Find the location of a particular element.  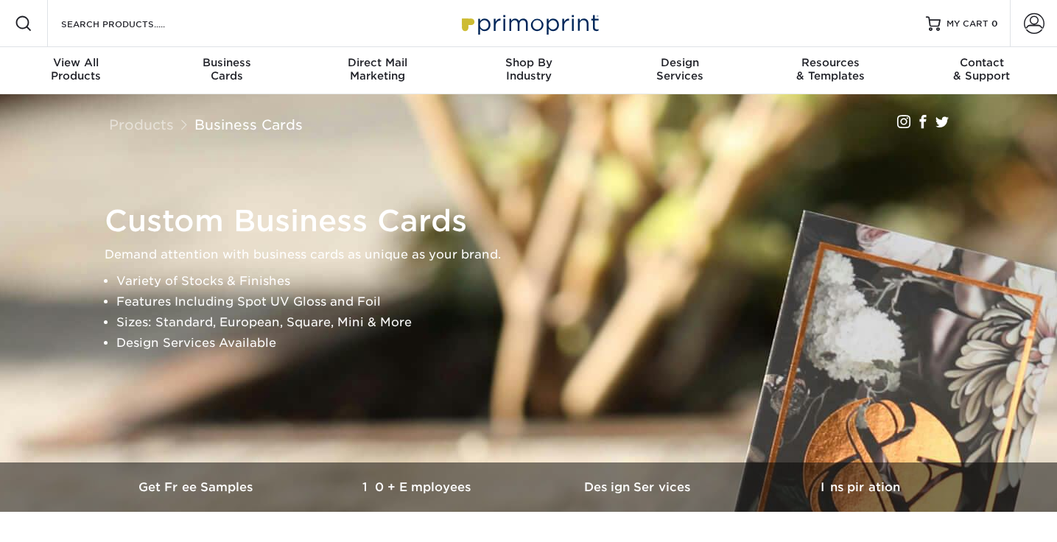

span: Direct Mail is located at coordinates (377, 63).